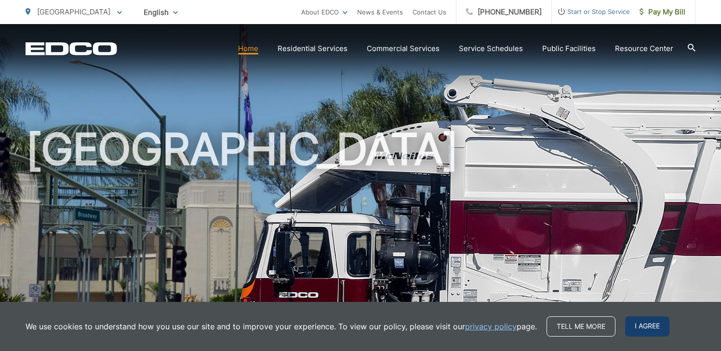 Image resolution: width=721 pixels, height=351 pixels. Describe the element at coordinates (568, 49) in the screenshot. I see `a: Public Facilities` at that location.